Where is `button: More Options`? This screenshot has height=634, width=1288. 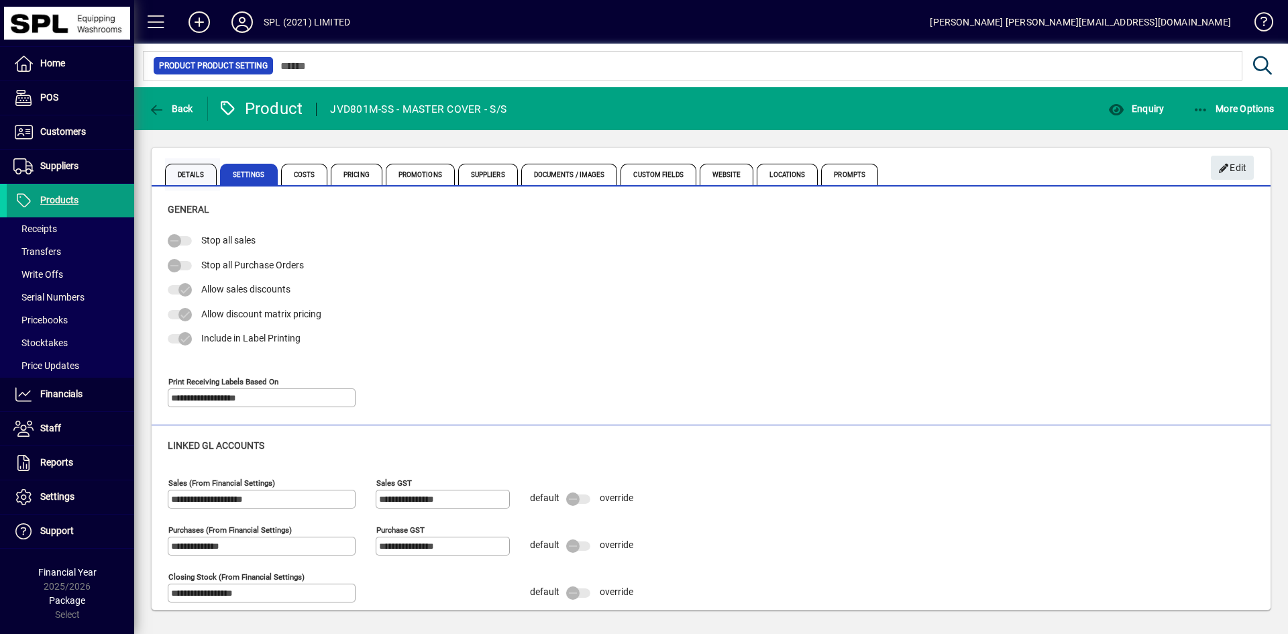
button: More Options is located at coordinates (1234, 109).